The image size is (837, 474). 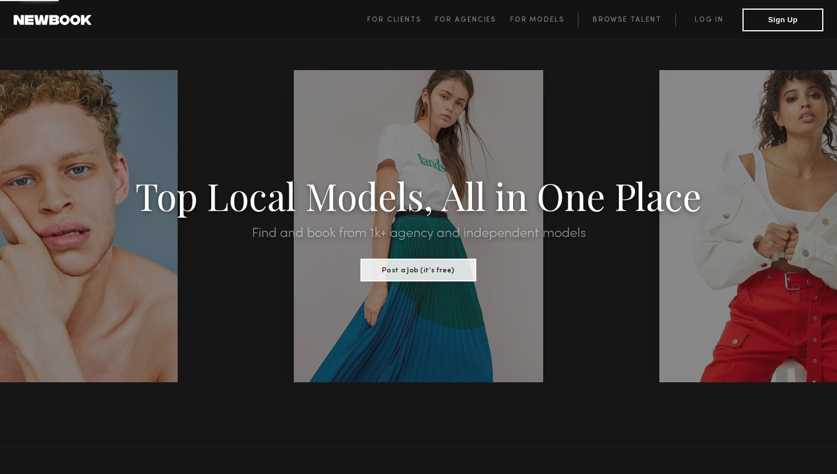 I want to click on span: For Clients, so click(x=394, y=20).